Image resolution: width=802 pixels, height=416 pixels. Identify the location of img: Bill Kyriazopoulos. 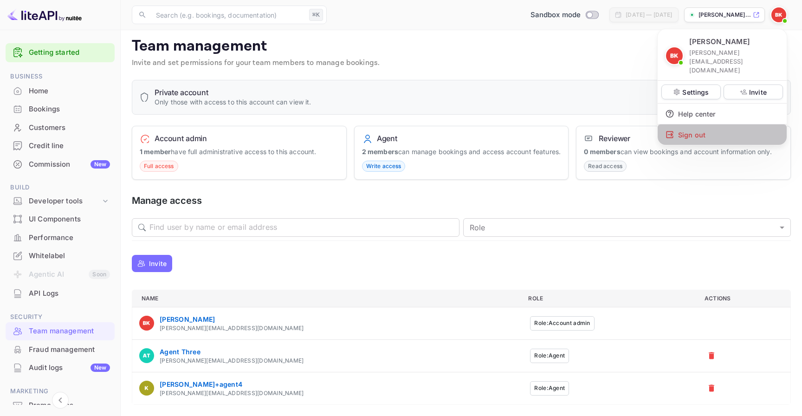
(675, 56).